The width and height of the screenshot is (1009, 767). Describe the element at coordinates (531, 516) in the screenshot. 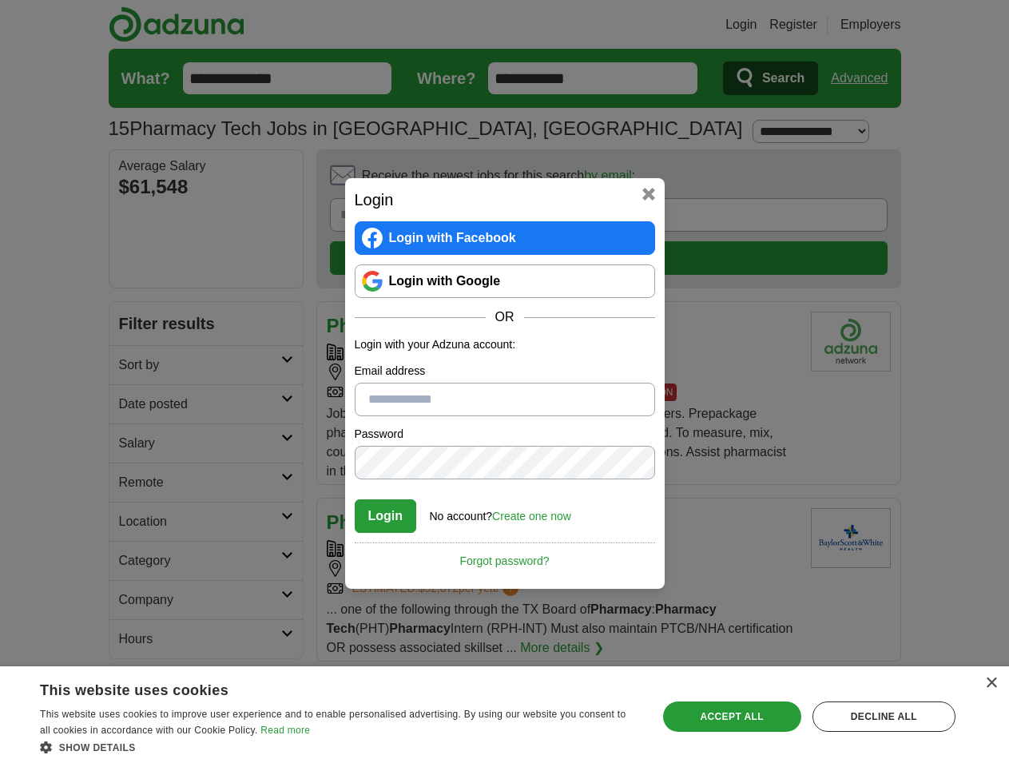

I see `a: Create one now` at that location.